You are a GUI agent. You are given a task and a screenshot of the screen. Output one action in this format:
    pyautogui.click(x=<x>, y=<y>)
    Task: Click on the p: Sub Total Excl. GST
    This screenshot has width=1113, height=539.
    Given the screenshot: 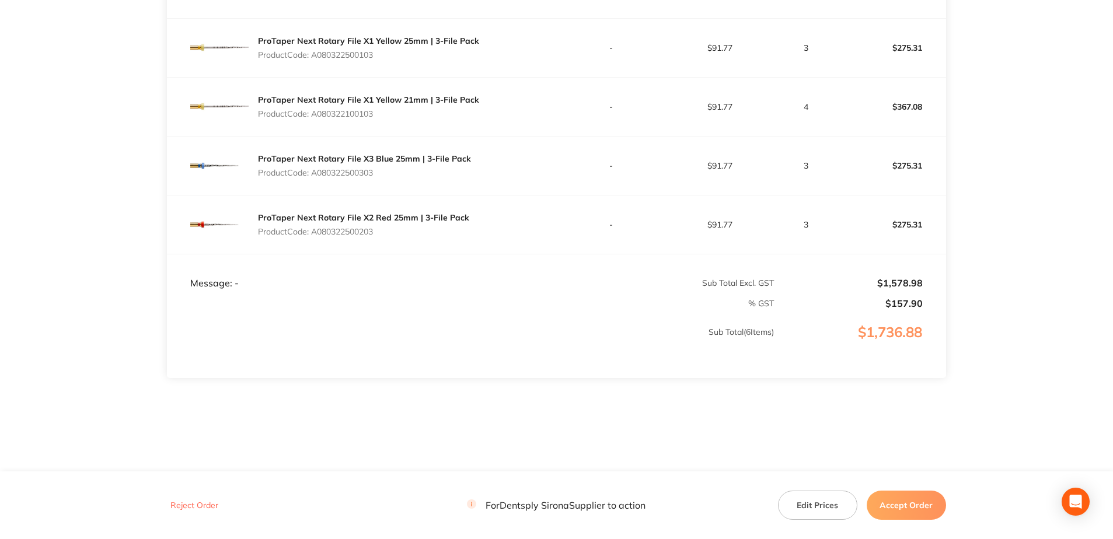 What is the action you would take?
    pyautogui.click(x=666, y=283)
    